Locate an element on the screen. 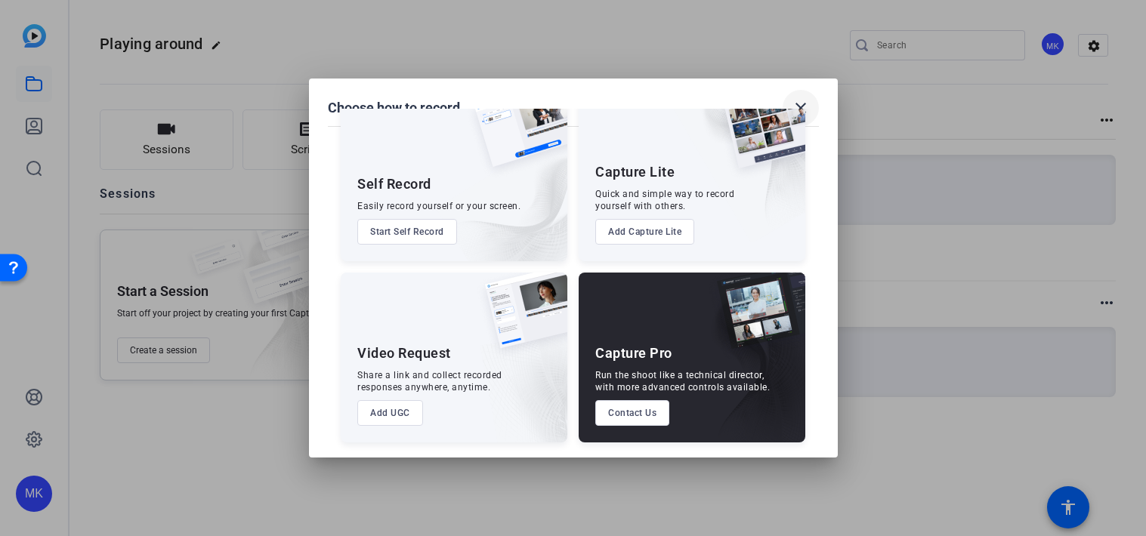 The image size is (1146, 536). img: self-record.png is located at coordinates (515, 137).